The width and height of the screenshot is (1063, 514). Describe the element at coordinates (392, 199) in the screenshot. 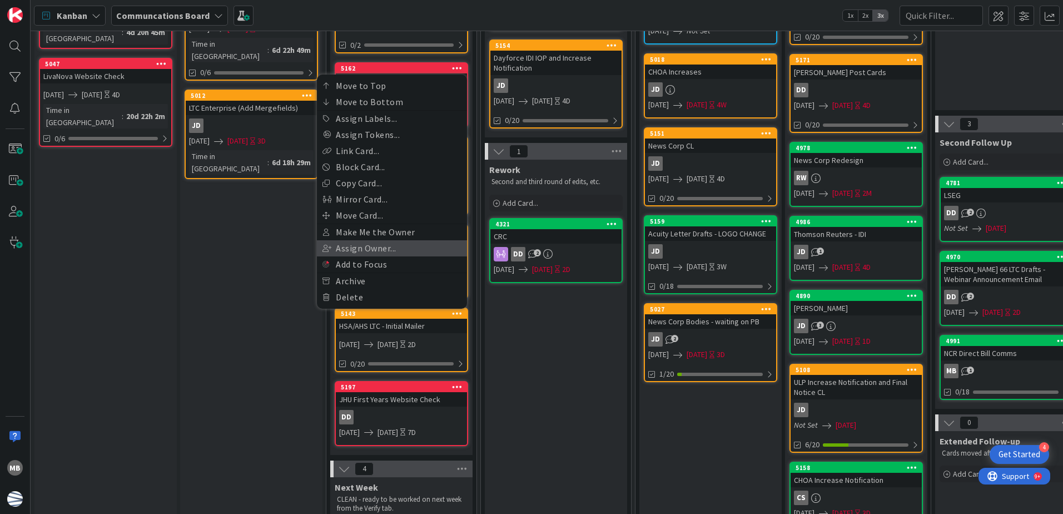

I see `a: Mirror Card...` at that location.